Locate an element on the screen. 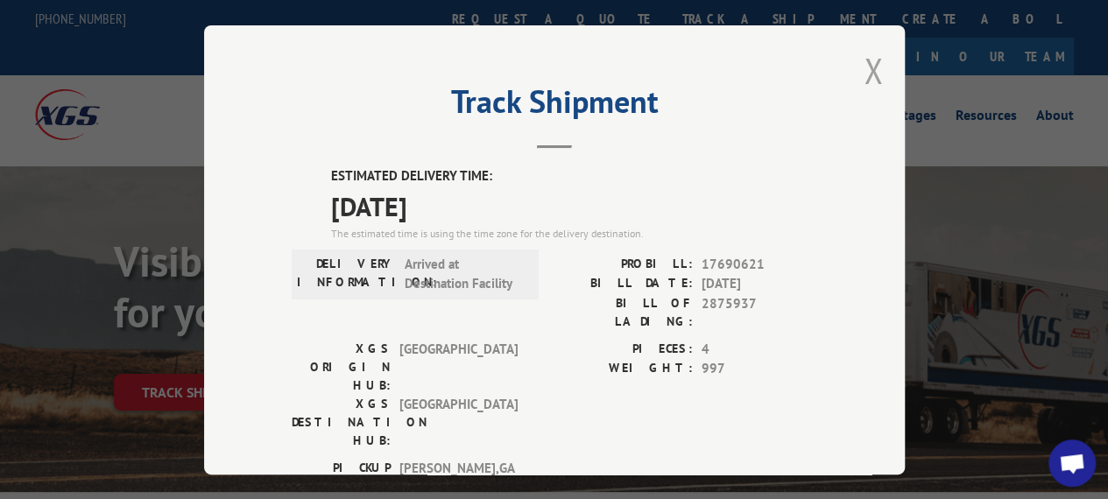  h2: Track Shipment is located at coordinates (554, 106).